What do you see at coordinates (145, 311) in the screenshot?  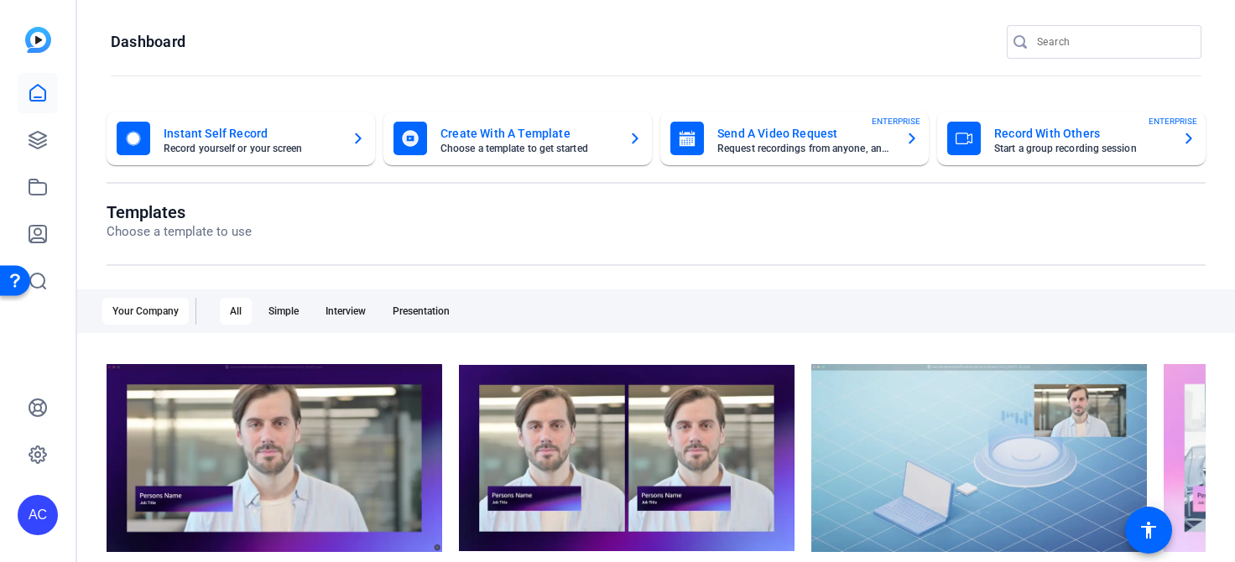 I see `div: Your Company` at bounding box center [145, 311].